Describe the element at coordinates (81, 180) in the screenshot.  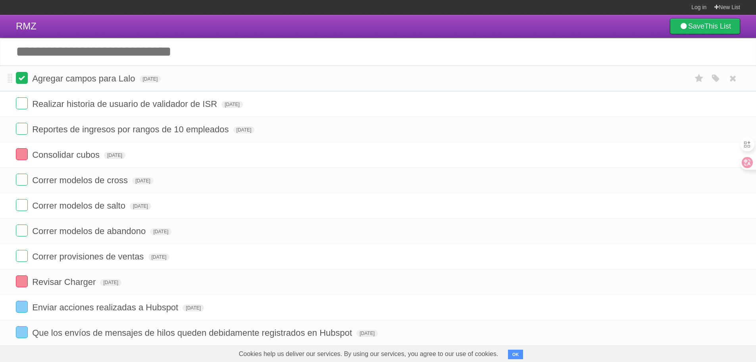
I see `span: Correr modelos de cross` at that location.